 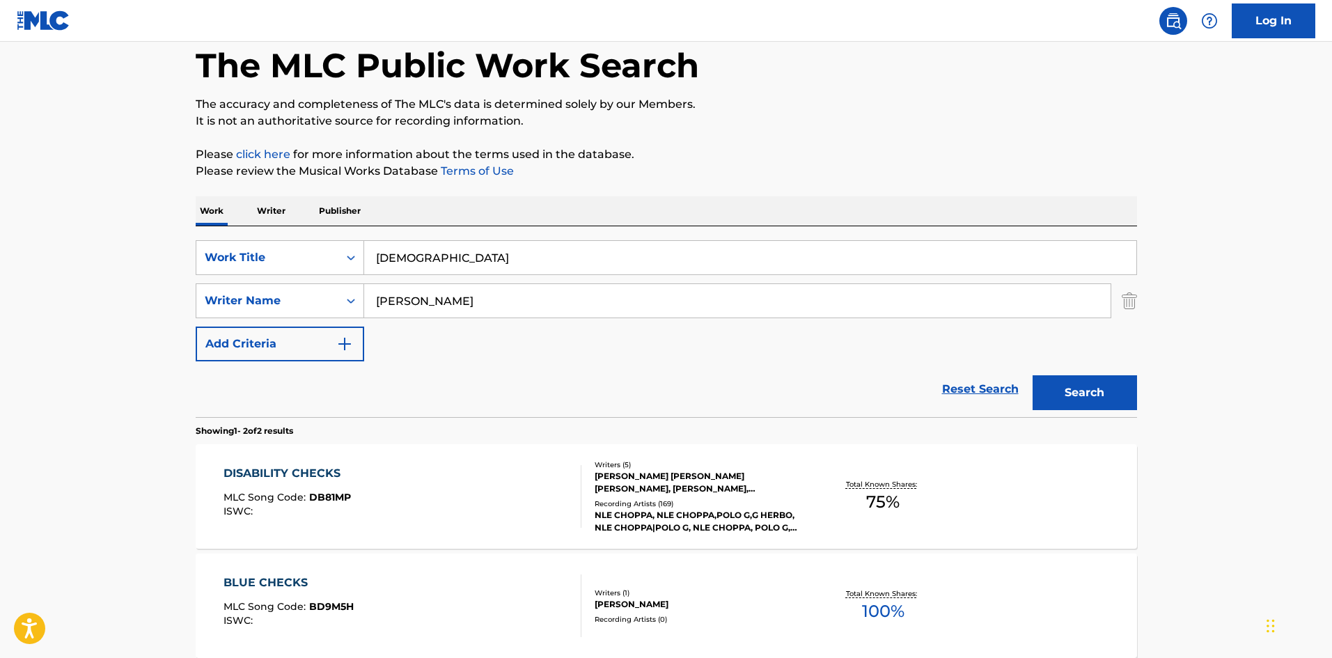 What do you see at coordinates (883, 502) in the screenshot?
I see `span: 75 %` at bounding box center [883, 502].